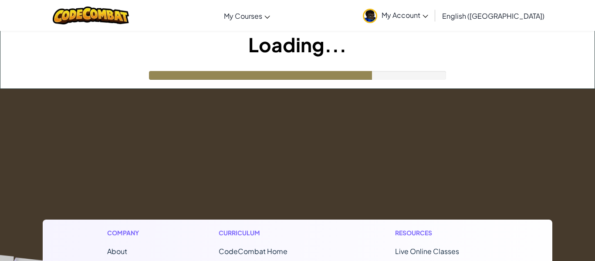 The width and height of the screenshot is (595, 261). What do you see at coordinates (127, 233) in the screenshot?
I see `h1: Company` at bounding box center [127, 233].